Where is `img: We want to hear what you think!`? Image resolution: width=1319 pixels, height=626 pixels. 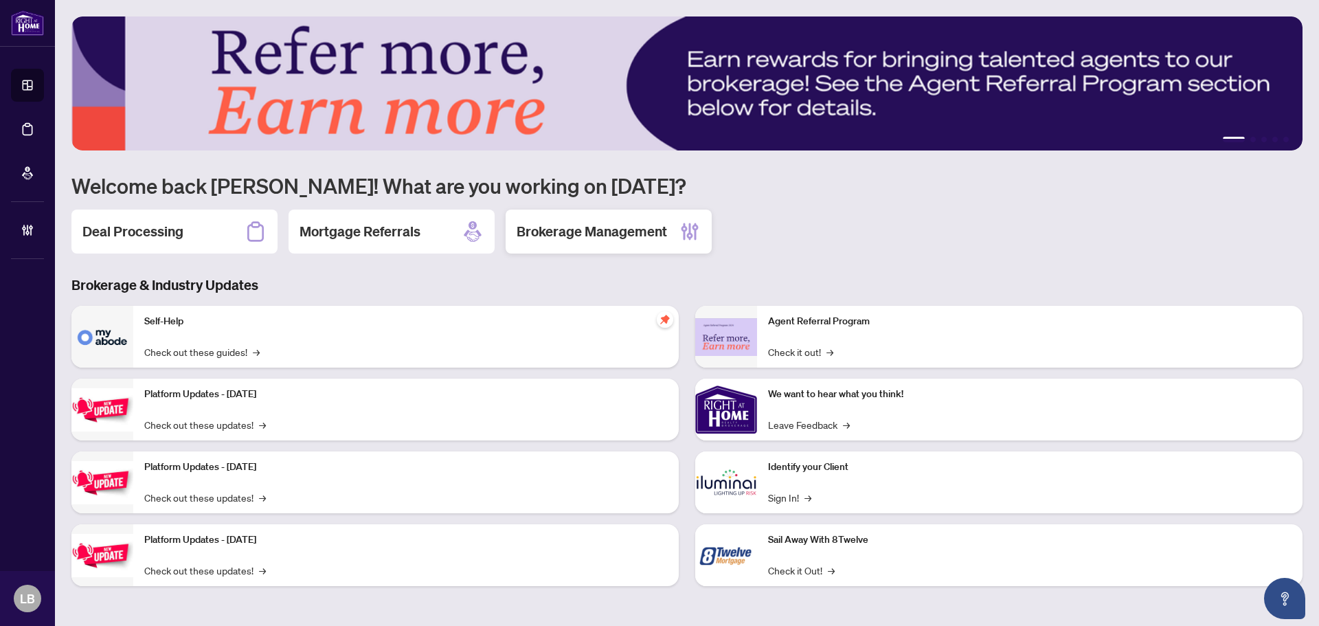
img: We want to hear what you think! is located at coordinates (726, 409).